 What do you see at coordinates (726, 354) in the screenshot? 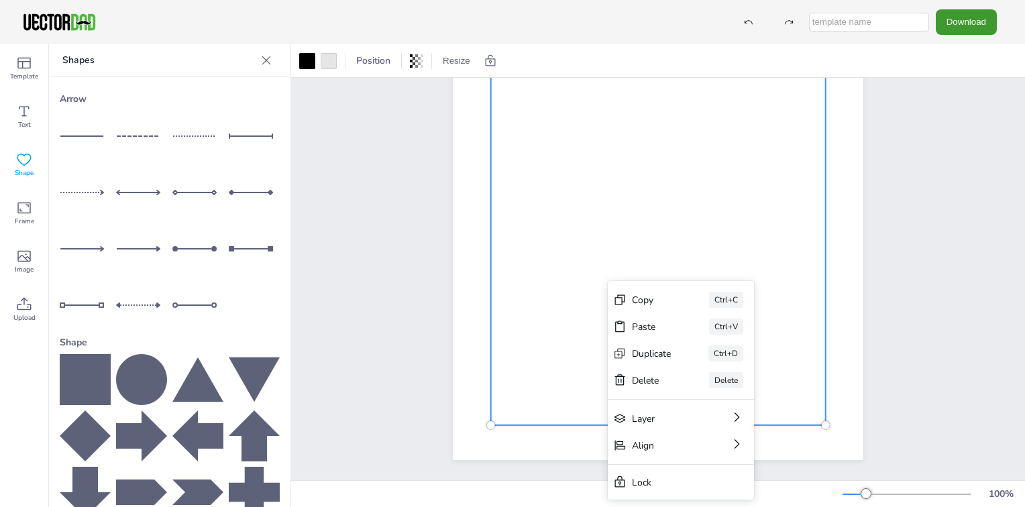
I see `div: Ctrl+D` at bounding box center [726, 354].